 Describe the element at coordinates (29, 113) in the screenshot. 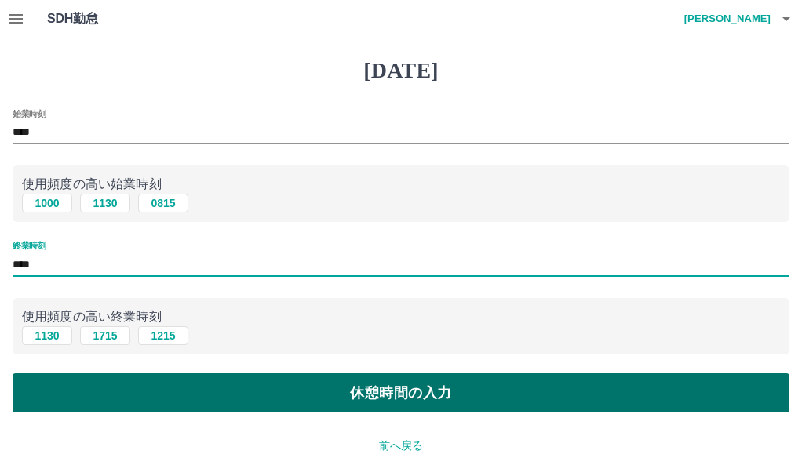

I see `label: 始業時刻` at that location.